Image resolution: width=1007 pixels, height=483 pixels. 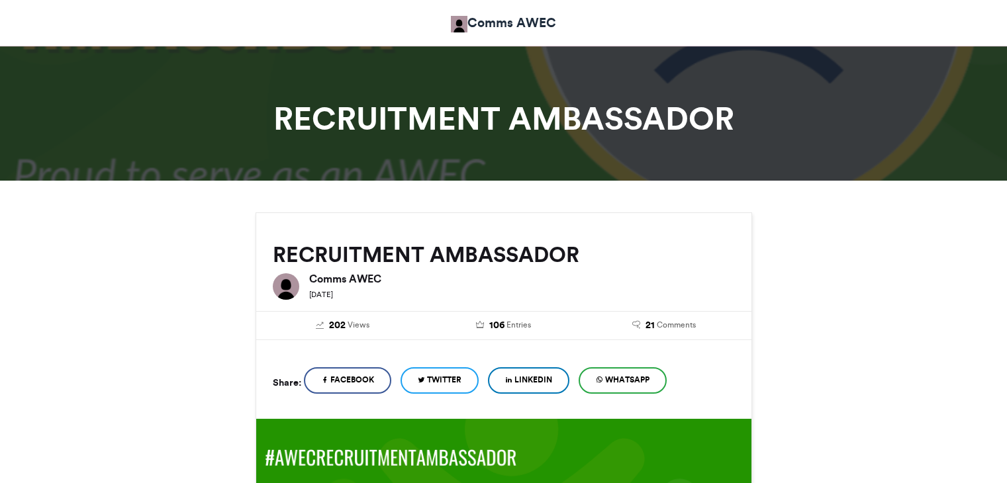 I want to click on span: Twitter, so click(x=444, y=380).